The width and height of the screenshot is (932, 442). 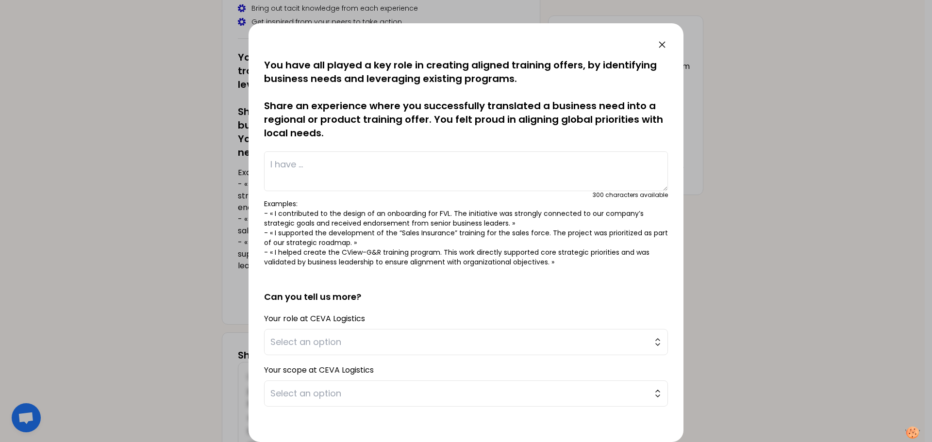 I want to click on p: You have all played a key role in creating aligned training offers, by identifying business needs..., so click(x=466, y=99).